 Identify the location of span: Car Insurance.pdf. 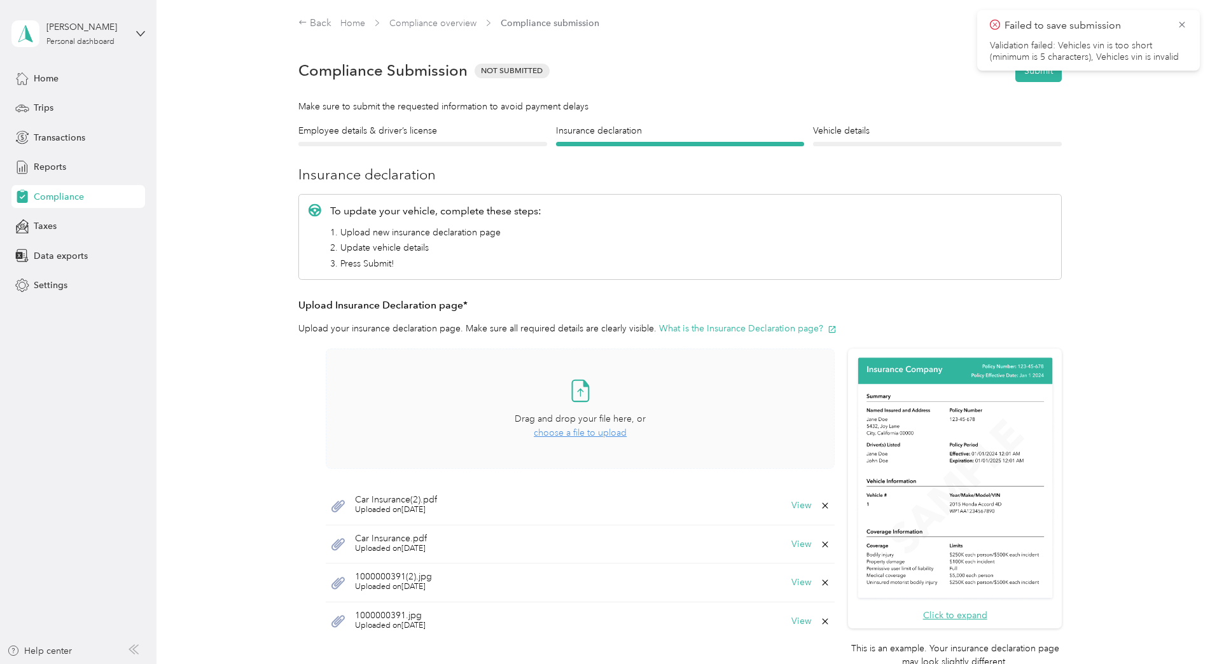
(391, 539).